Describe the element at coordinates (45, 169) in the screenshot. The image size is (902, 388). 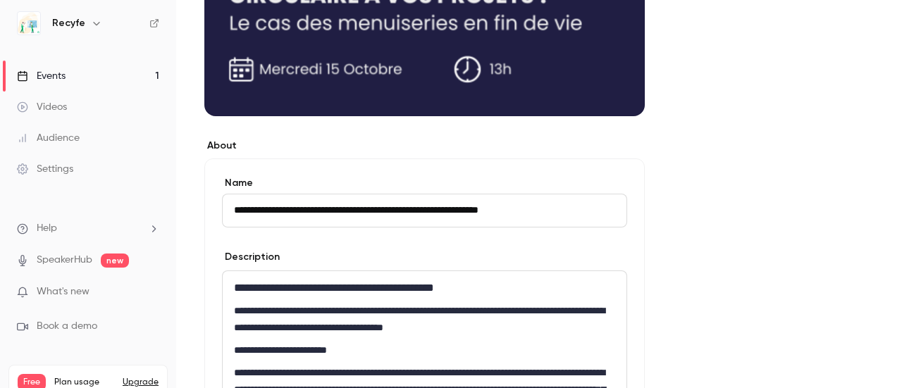
I see `div: Settings` at that location.